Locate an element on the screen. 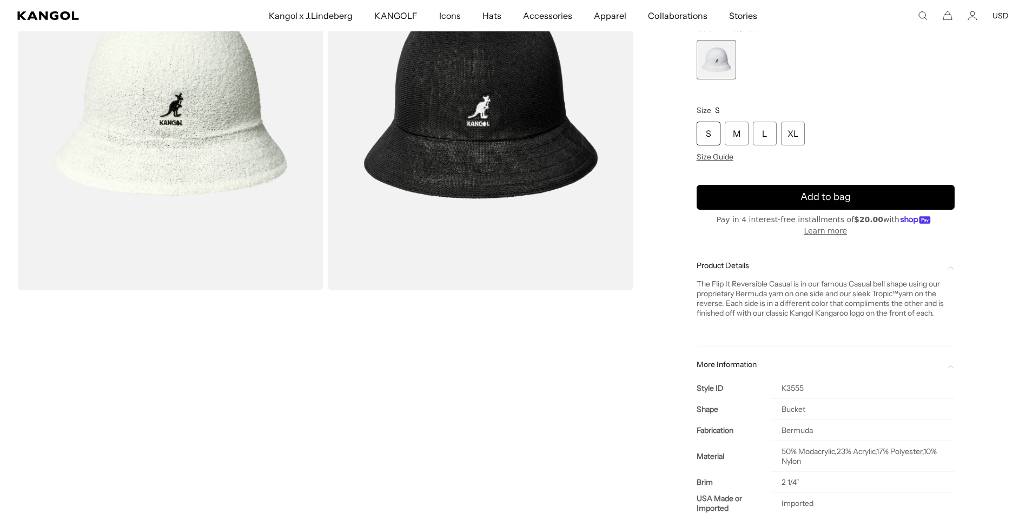 This screenshot has height=520, width=1026. span: More Information is located at coordinates (819, 364).